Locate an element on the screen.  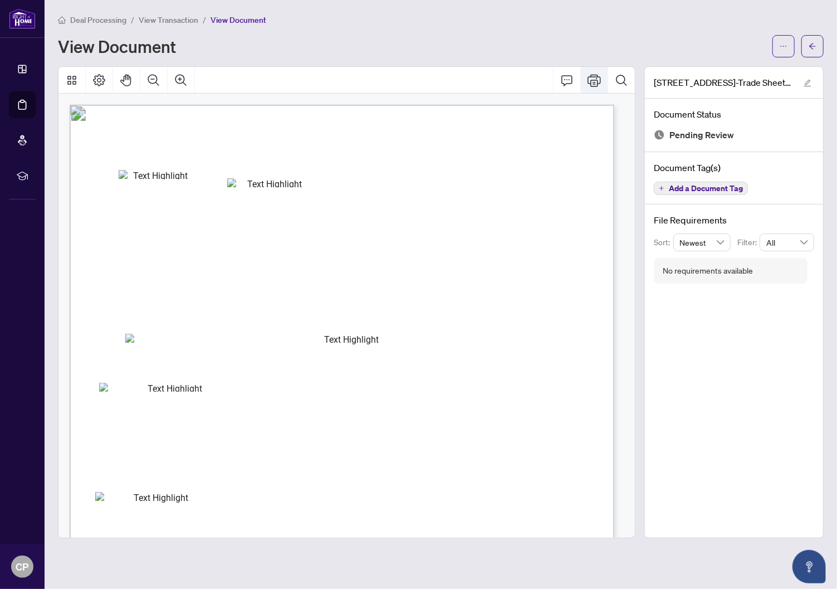
button: Add a Document Tag is located at coordinates (701, 188).